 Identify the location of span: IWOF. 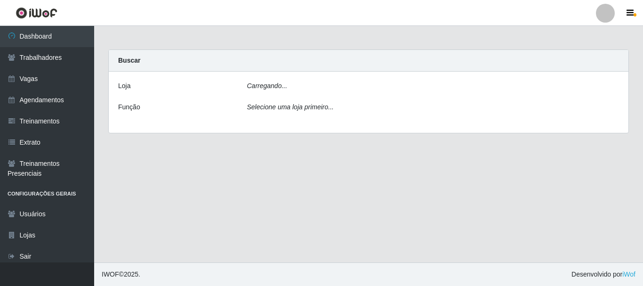
(110, 274).